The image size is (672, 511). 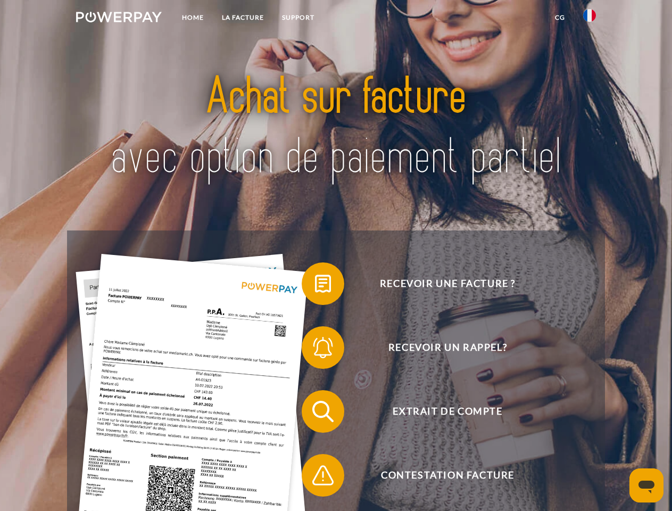 What do you see at coordinates (336, 127) in the screenshot?
I see `img: title-powerpay_fr.svg` at bounding box center [336, 127].